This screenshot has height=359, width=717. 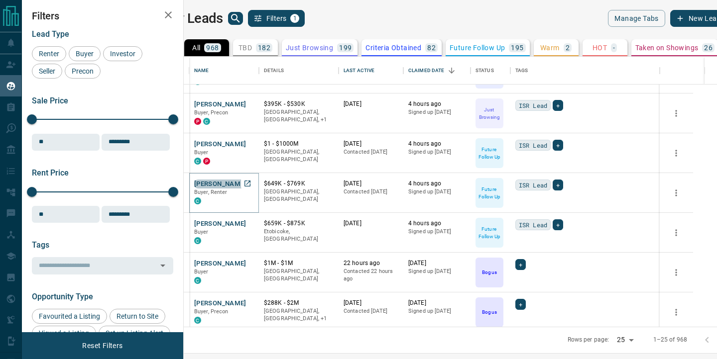 I want to click on p: 2, so click(x=568, y=48).